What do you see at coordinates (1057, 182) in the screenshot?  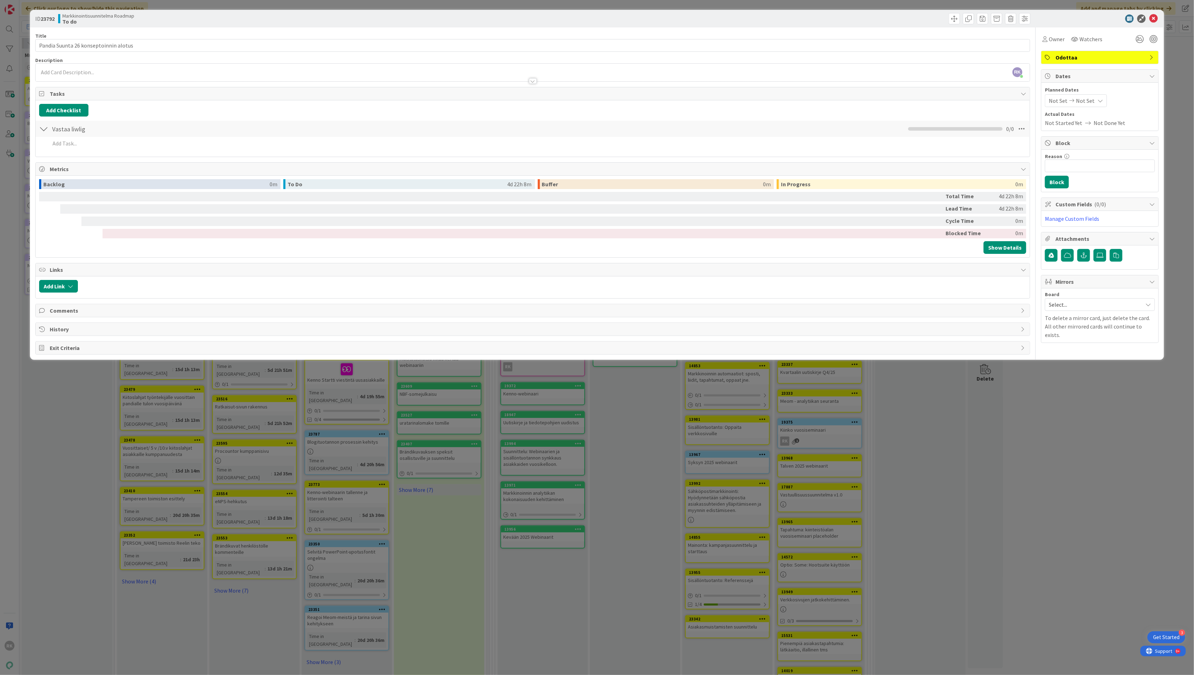 I see `button: Block` at bounding box center [1057, 182].